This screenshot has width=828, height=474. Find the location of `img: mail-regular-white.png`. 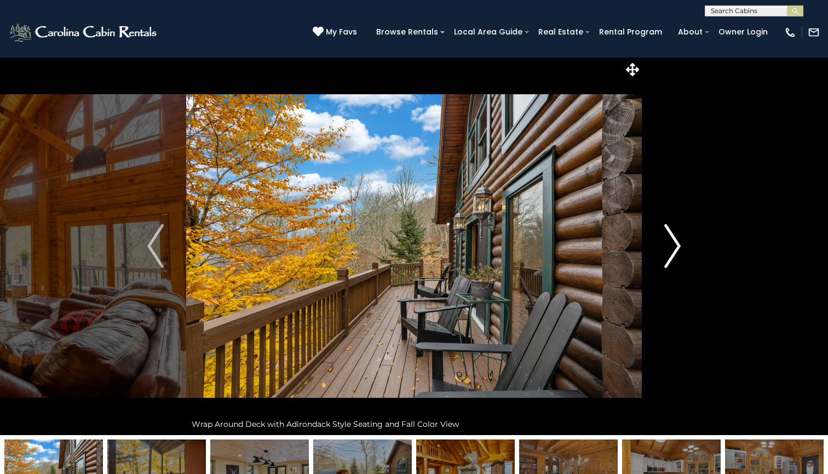

img: mail-regular-white.png is located at coordinates (814, 32).